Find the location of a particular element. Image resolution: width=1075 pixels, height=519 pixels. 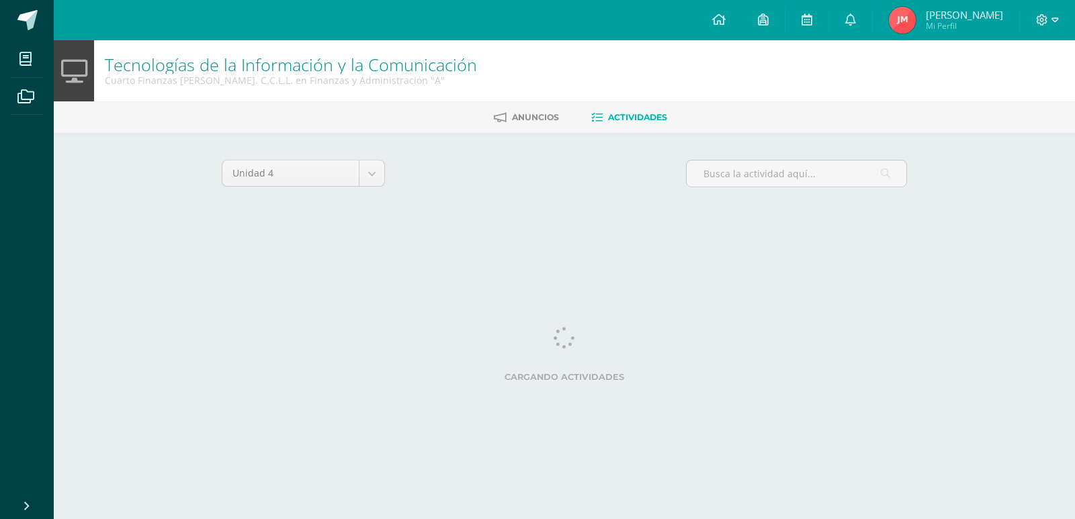

a: Unidad 4 is located at coordinates (303, 173).